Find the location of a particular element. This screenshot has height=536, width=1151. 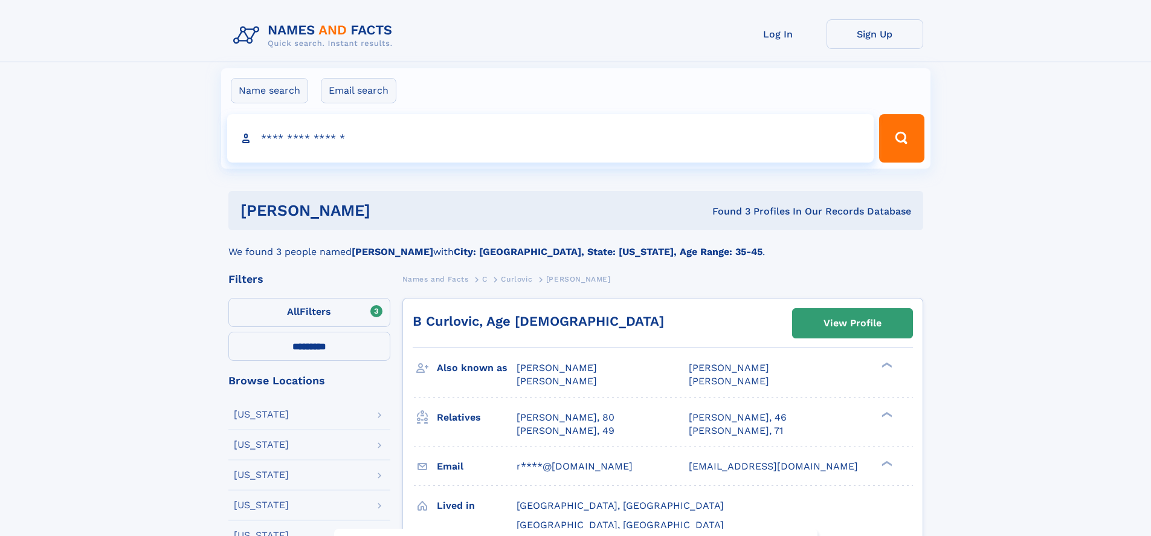

div: We found 3 people named with . is located at coordinates (576, 245).